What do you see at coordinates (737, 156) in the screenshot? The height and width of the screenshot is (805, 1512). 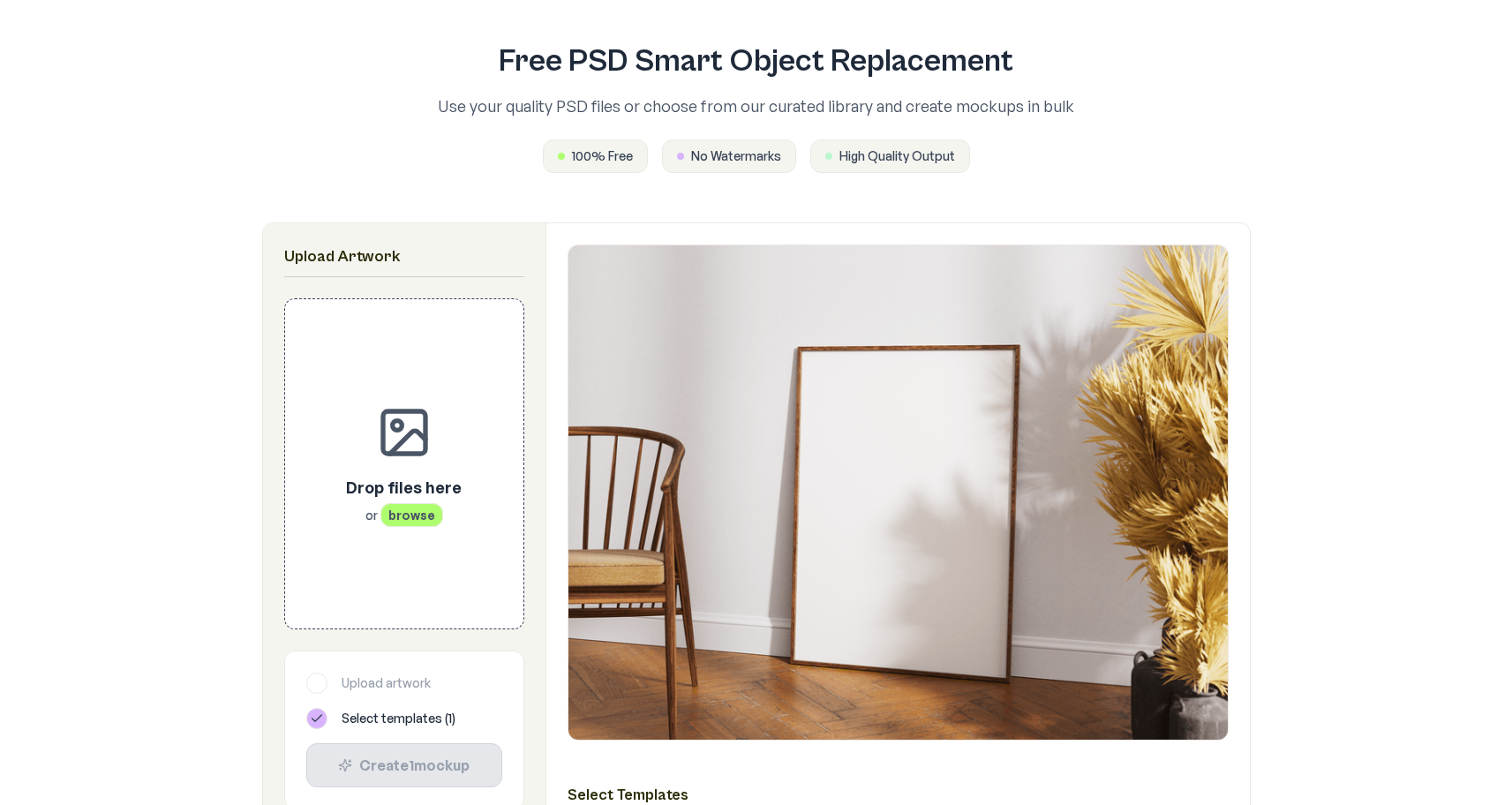 I see `span: No Watermarks` at bounding box center [737, 156].